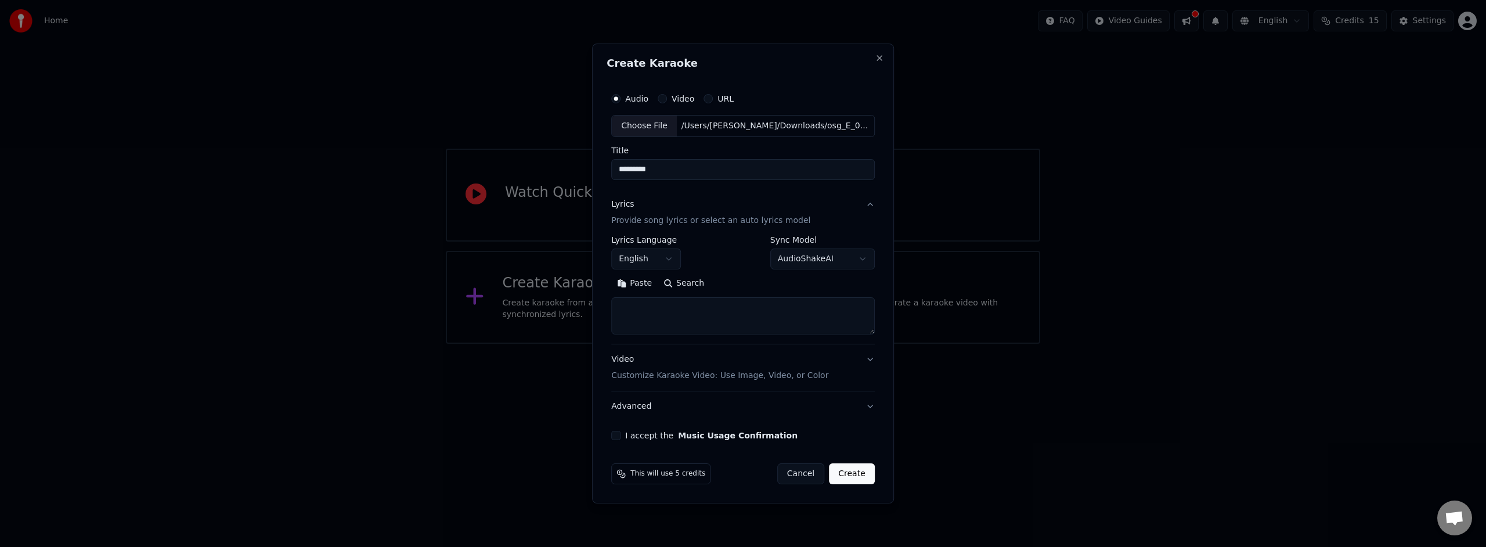 The width and height of the screenshot is (1486, 547). What do you see at coordinates (743, 368) in the screenshot?
I see `button: VideoCustomize Karaoke Video: Use Image, Video, or Color` at bounding box center [743, 368].